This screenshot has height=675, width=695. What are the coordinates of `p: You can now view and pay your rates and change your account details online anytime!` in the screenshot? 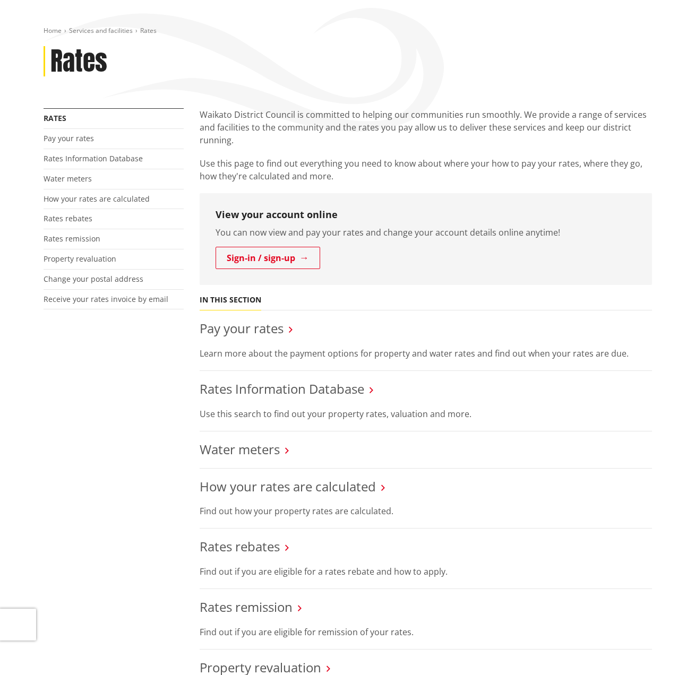 It's located at (426, 233).